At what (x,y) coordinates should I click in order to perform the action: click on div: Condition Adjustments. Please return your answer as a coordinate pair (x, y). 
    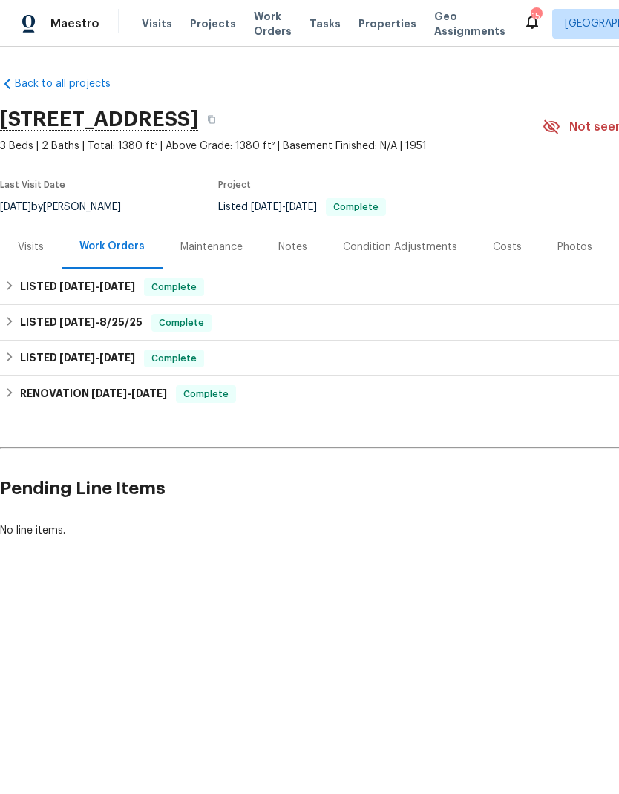
    Looking at the image, I should click on (400, 247).